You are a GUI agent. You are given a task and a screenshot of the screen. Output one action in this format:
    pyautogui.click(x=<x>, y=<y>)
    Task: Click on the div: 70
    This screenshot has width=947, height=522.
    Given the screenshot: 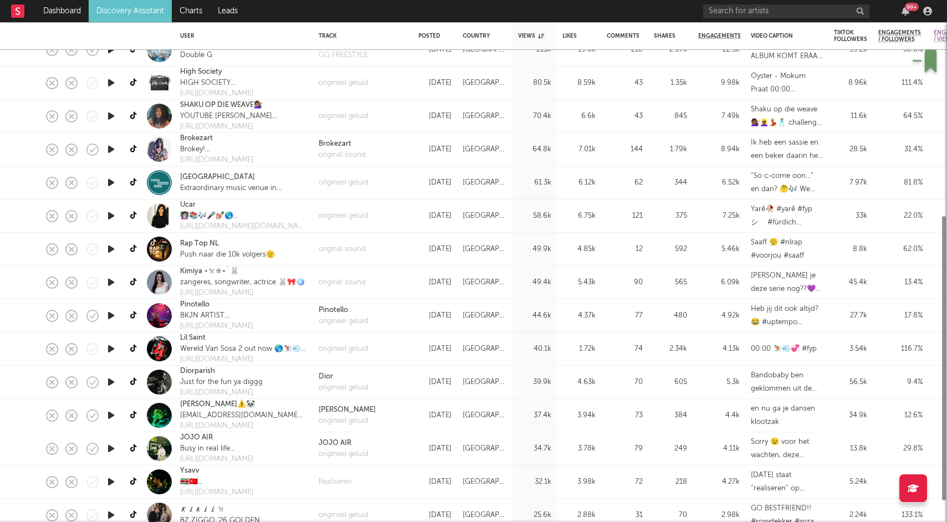 What is the action you would take?
    pyautogui.click(x=670, y=515)
    